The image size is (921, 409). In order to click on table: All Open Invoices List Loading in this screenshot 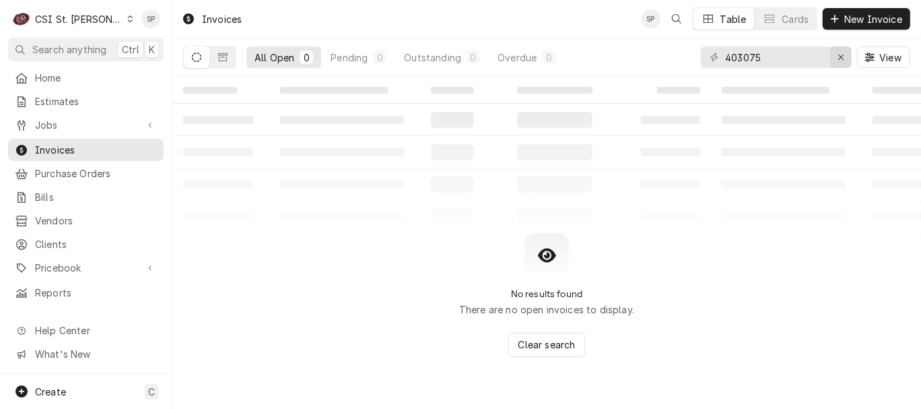, I will do `click(547, 155)`.